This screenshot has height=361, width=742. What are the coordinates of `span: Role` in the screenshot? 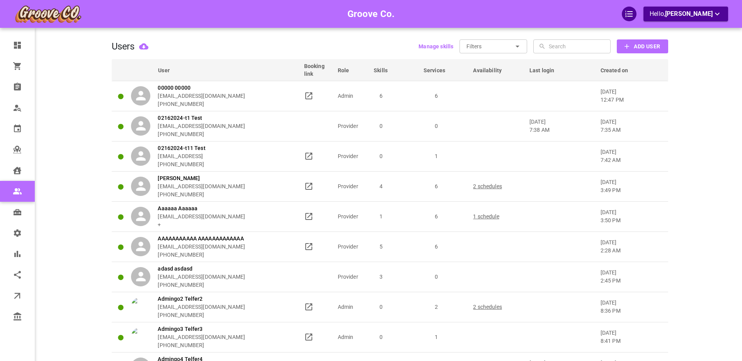 It's located at (349, 70).